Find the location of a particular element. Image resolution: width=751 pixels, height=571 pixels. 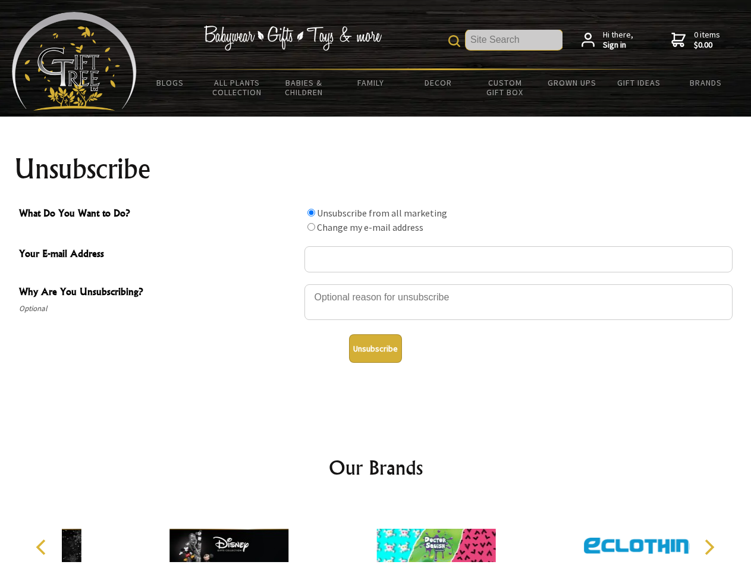

a: Brands is located at coordinates (706, 83).